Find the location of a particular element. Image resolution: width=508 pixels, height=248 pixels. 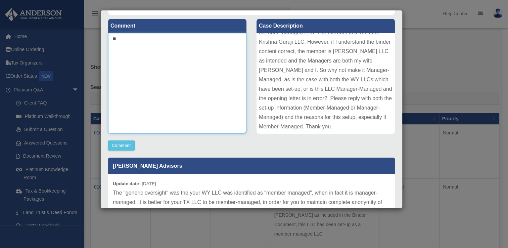

button: Comment is located at coordinates (121, 145).